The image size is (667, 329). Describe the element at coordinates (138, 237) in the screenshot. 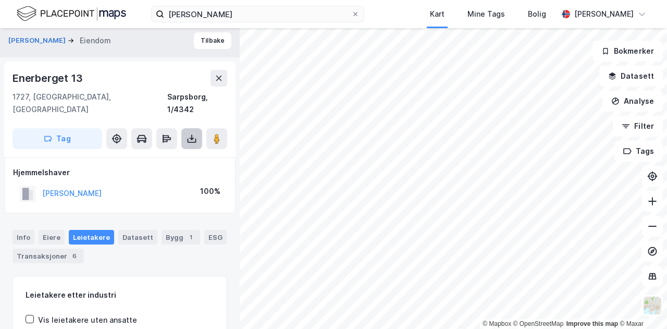

I see `div: Datasett` at that location.